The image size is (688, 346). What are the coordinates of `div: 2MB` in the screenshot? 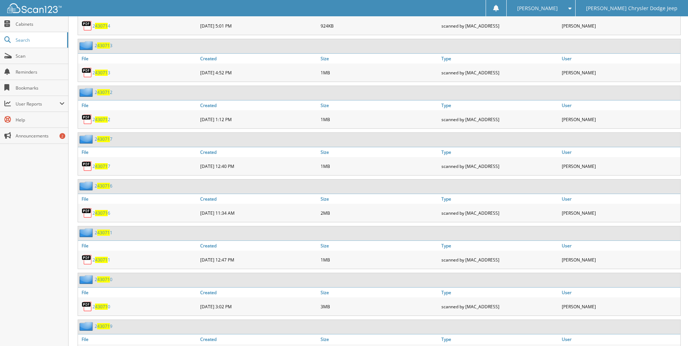 It's located at (379, 213).